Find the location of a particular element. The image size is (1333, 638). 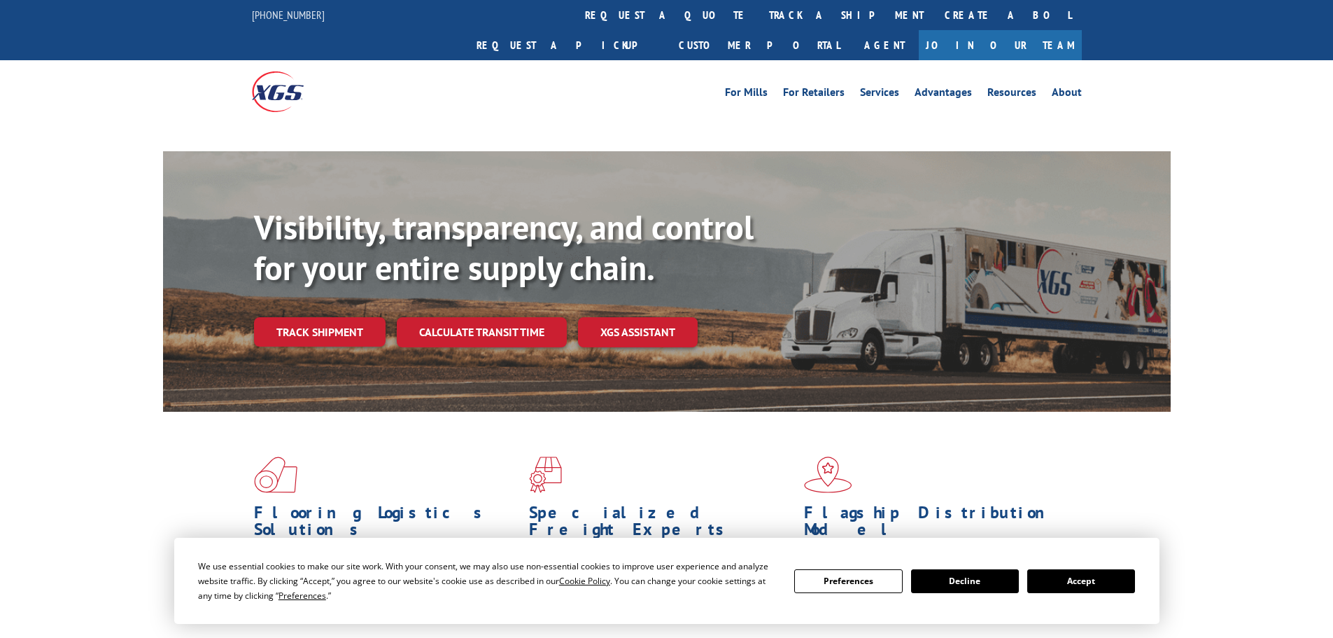

a: Advantages is located at coordinates (944, 94).